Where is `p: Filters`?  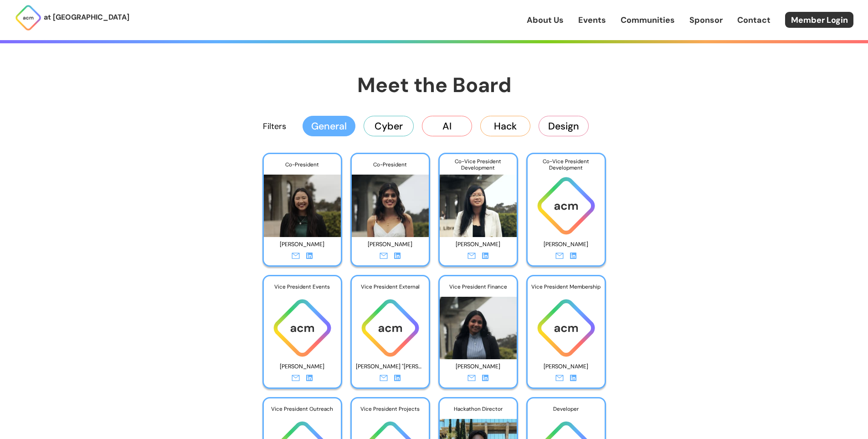
p: Filters is located at coordinates (274, 126).